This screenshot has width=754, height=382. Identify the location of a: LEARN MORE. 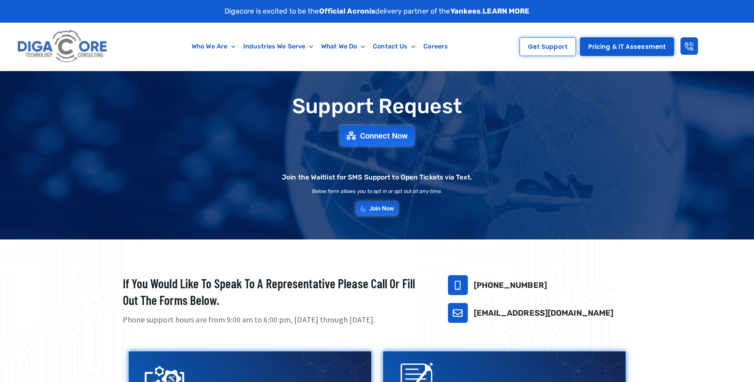
(506, 11).